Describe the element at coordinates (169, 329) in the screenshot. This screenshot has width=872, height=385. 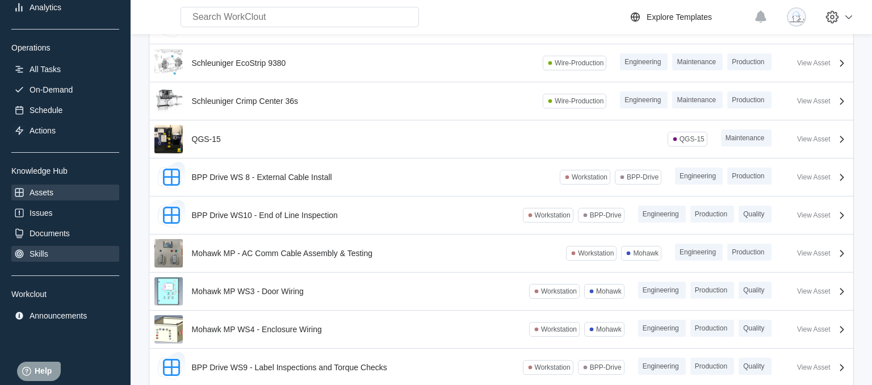
I see `img: Mohawk MP WS4 - Enclosure Wiring` at that location.